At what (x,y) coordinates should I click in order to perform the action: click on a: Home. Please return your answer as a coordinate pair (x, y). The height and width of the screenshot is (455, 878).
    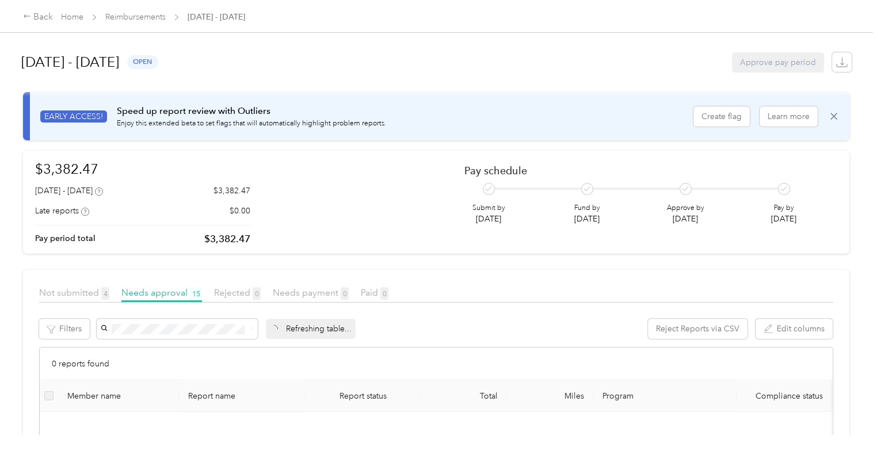
    Looking at the image, I should click on (72, 17).